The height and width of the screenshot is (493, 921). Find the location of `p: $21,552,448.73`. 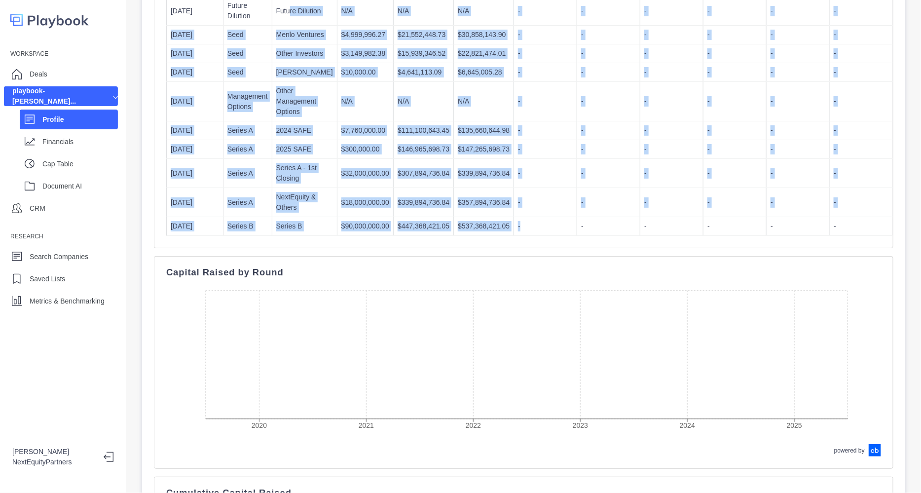

p: $21,552,448.73 is located at coordinates (423, 35).